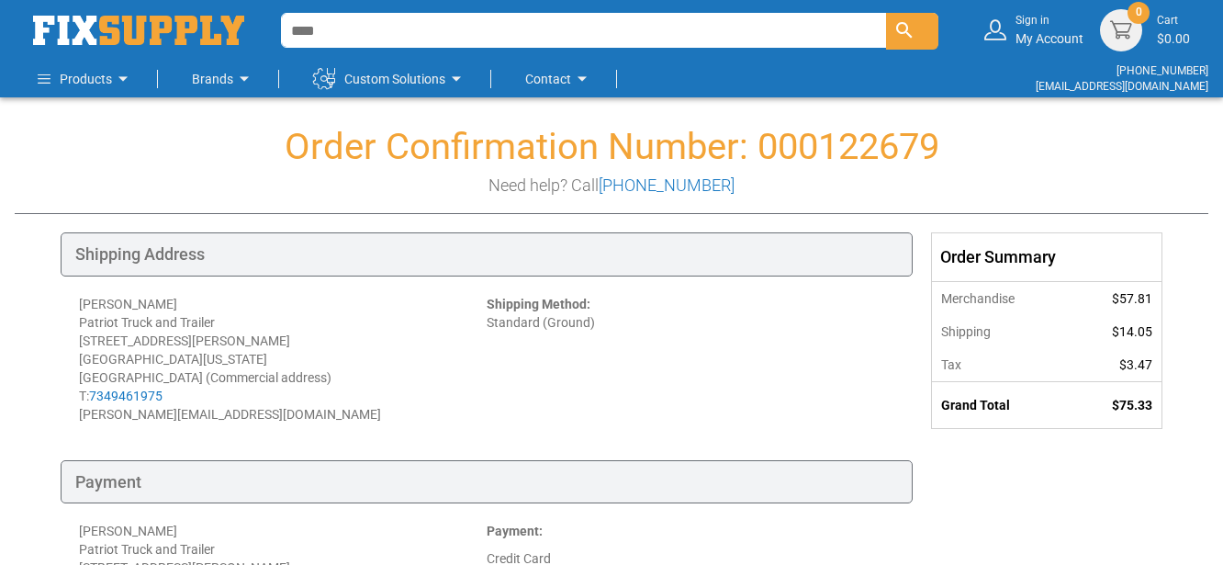 This screenshot has height=565, width=1223. What do you see at coordinates (487, 482) in the screenshot?
I see `div: Payment` at bounding box center [487, 482].